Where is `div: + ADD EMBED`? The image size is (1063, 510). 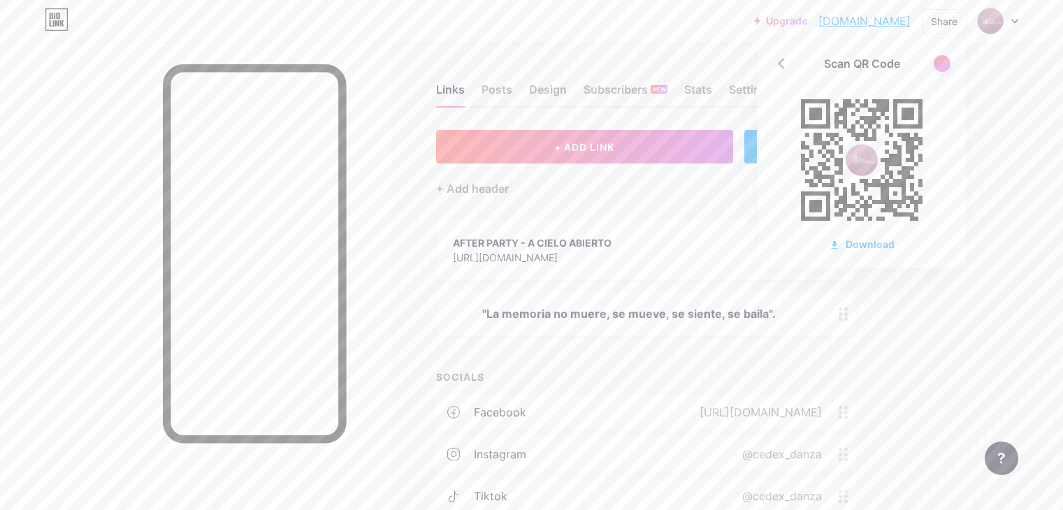
div: + ADD EMBED is located at coordinates (799, 147).